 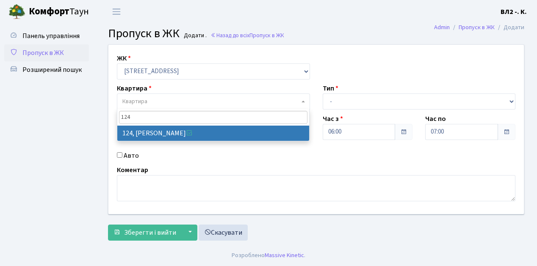 I want to click on a: ВЛ2 -. К., so click(x=514, y=12).